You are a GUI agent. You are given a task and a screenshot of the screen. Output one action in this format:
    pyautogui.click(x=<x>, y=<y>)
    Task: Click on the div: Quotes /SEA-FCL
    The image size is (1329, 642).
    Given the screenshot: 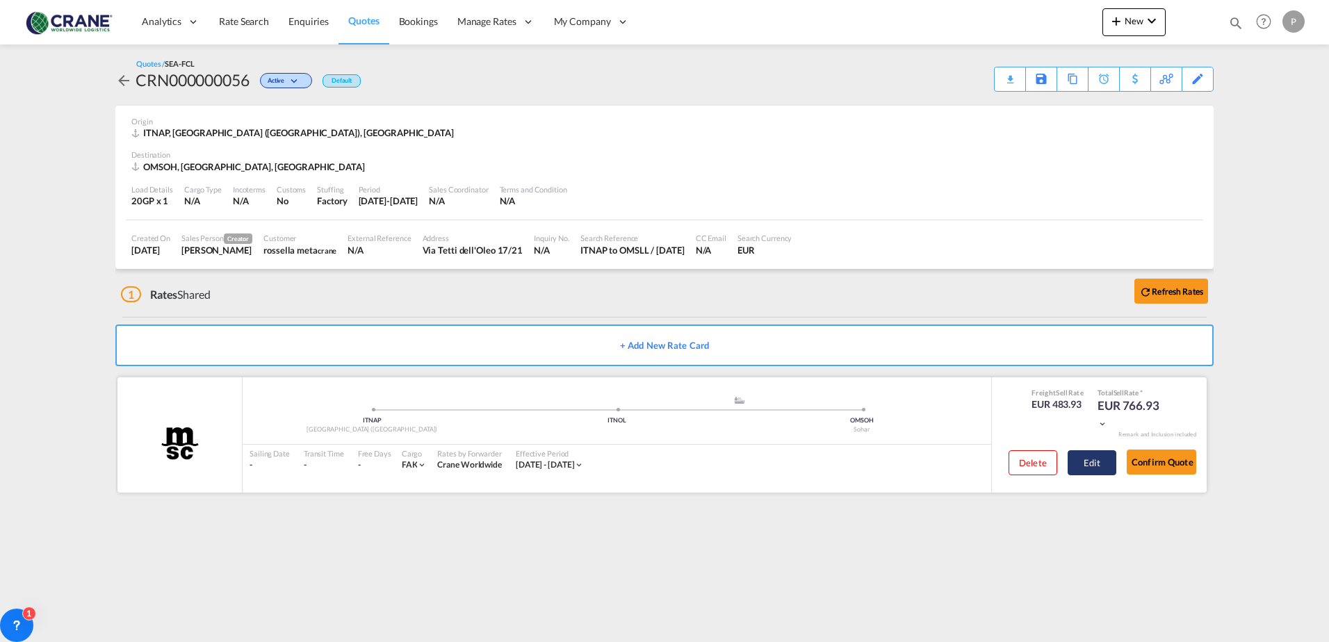 What is the action you would take?
    pyautogui.click(x=165, y=63)
    